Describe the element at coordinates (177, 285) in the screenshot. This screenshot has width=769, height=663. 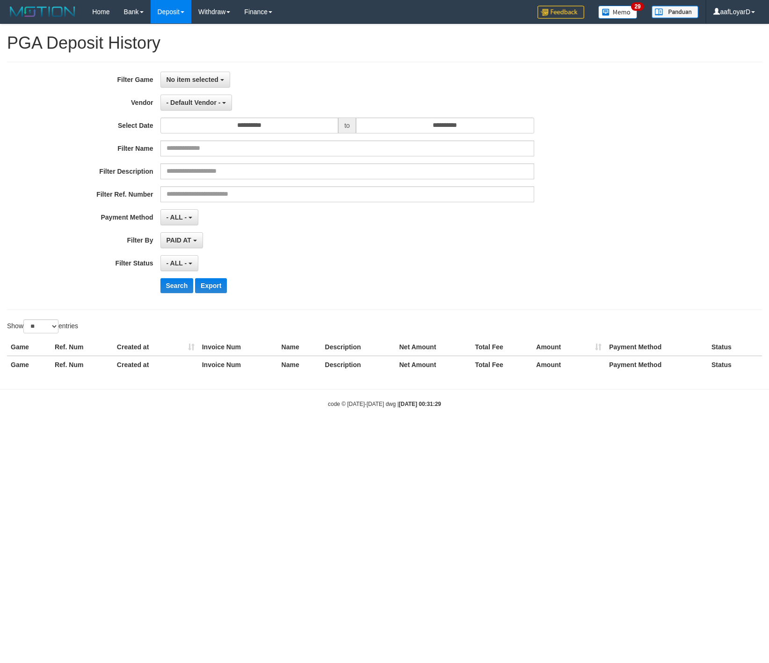
I see `button: Search` at that location.